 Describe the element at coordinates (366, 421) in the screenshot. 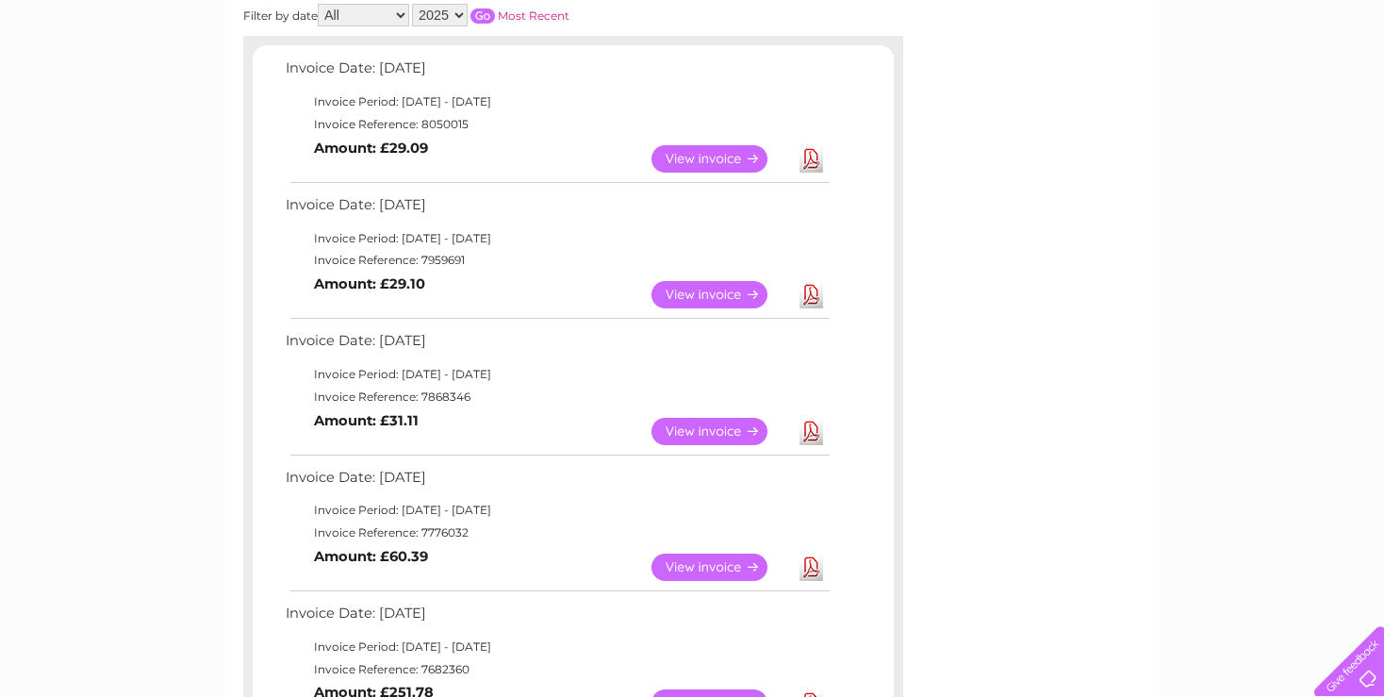

I see `b: Amount: £31.11` at that location.